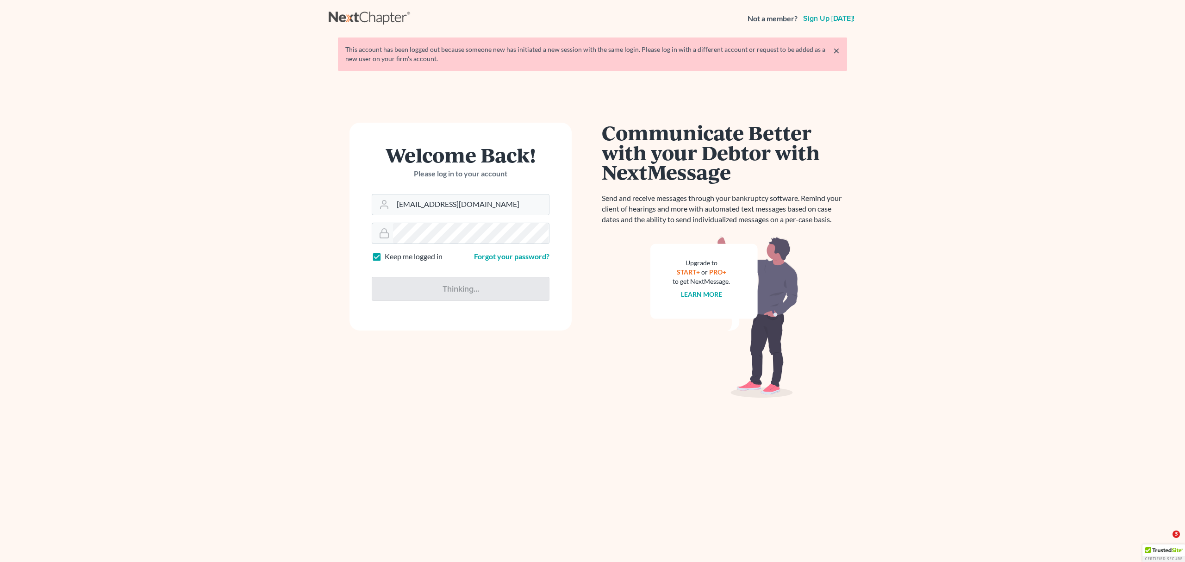  What do you see at coordinates (461, 174) in the screenshot?
I see `p: Please log in to your account` at bounding box center [461, 174].